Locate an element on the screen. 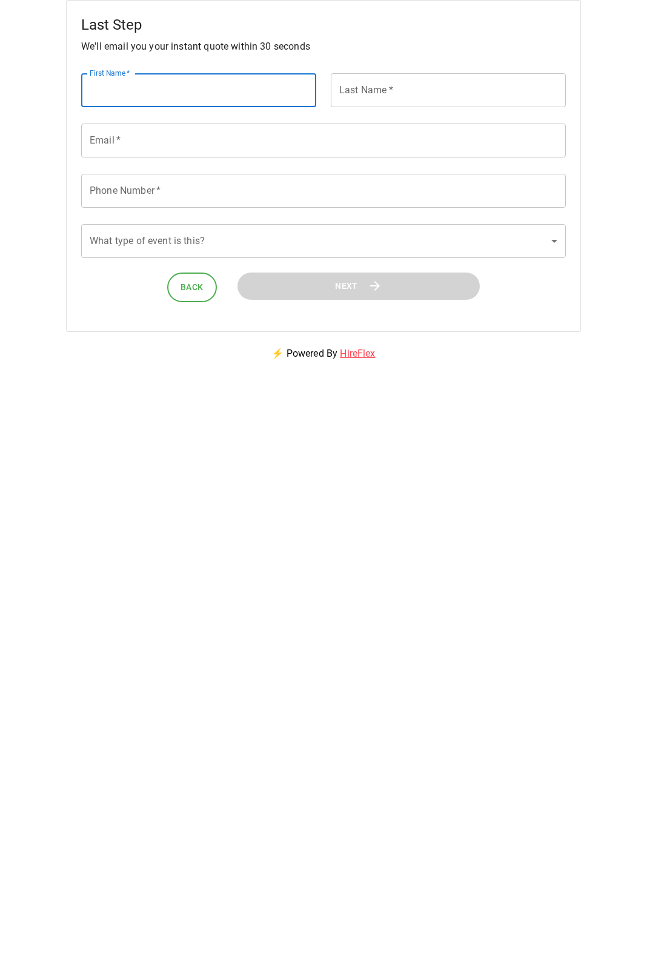  span: Next is located at coordinates (346, 286).